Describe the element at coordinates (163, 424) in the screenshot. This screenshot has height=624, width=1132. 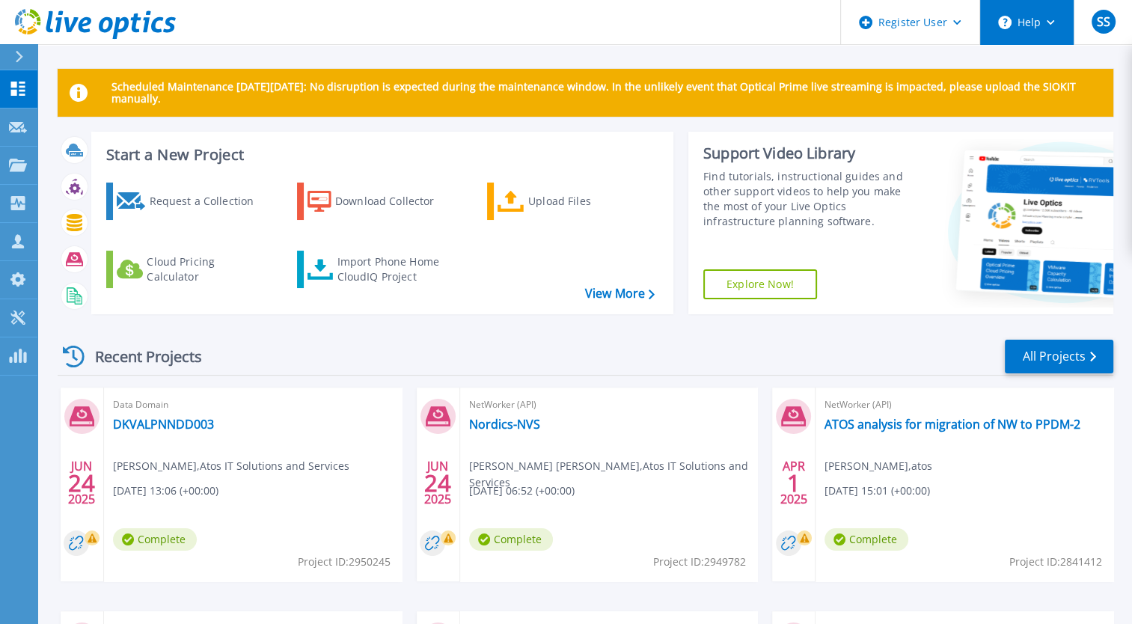
I see `a: DKVALPNNDD003` at that location.